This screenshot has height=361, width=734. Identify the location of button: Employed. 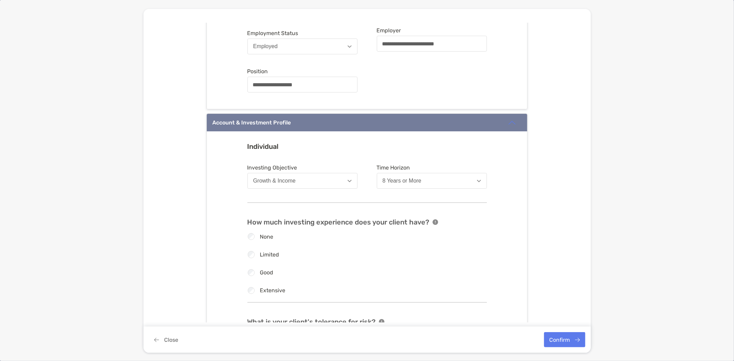
(302, 46).